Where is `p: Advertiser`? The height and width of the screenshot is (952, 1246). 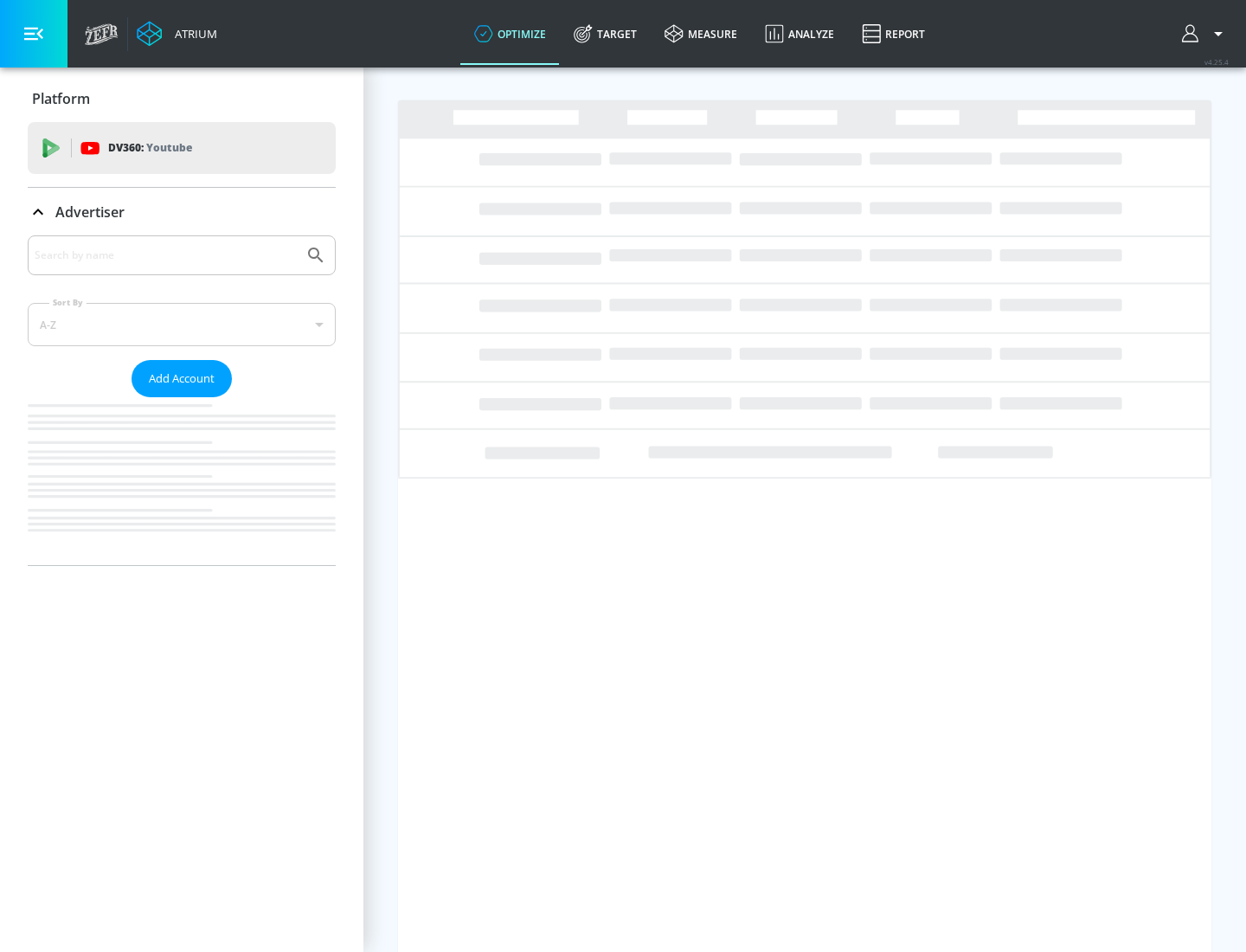
p: Advertiser is located at coordinates (90, 212).